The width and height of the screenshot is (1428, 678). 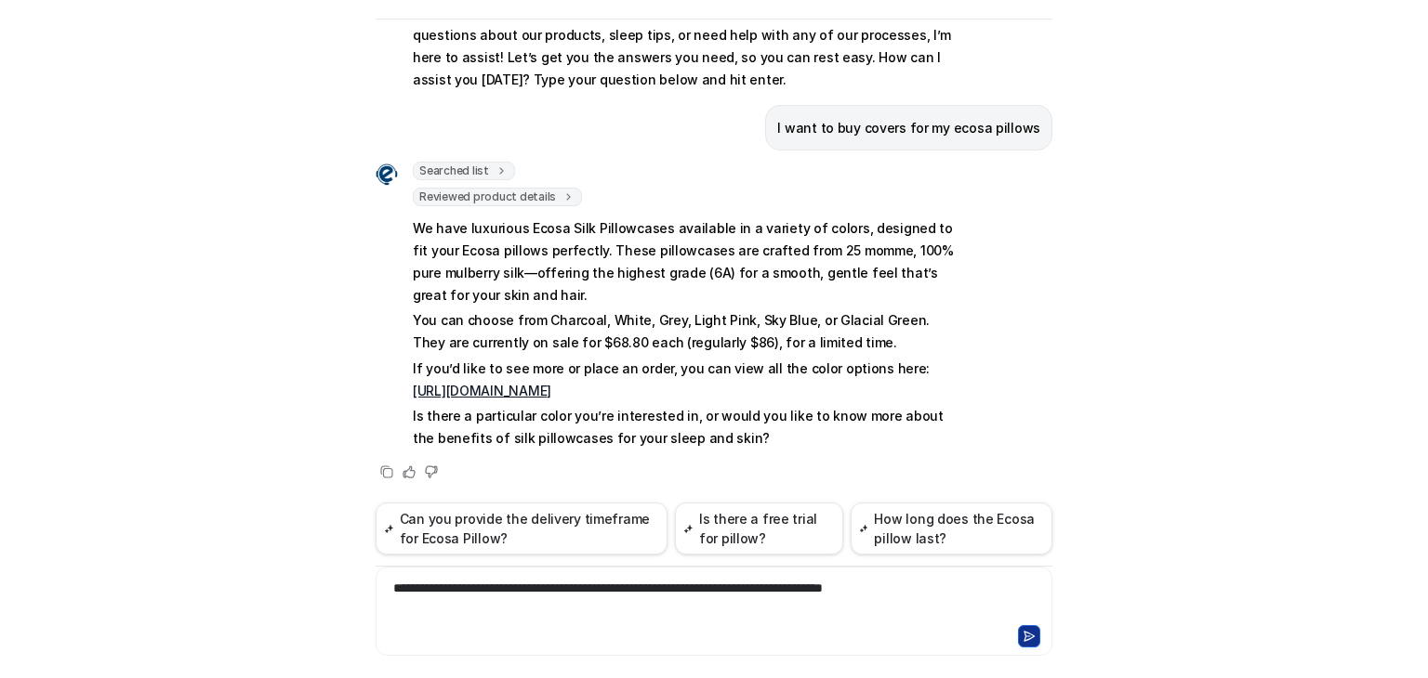 What do you see at coordinates (684, 262) in the screenshot?
I see `p: We have luxurious Ecosa Silk Pillowcases available in a variety of colors, designed to fit your E...` at bounding box center [684, 262].